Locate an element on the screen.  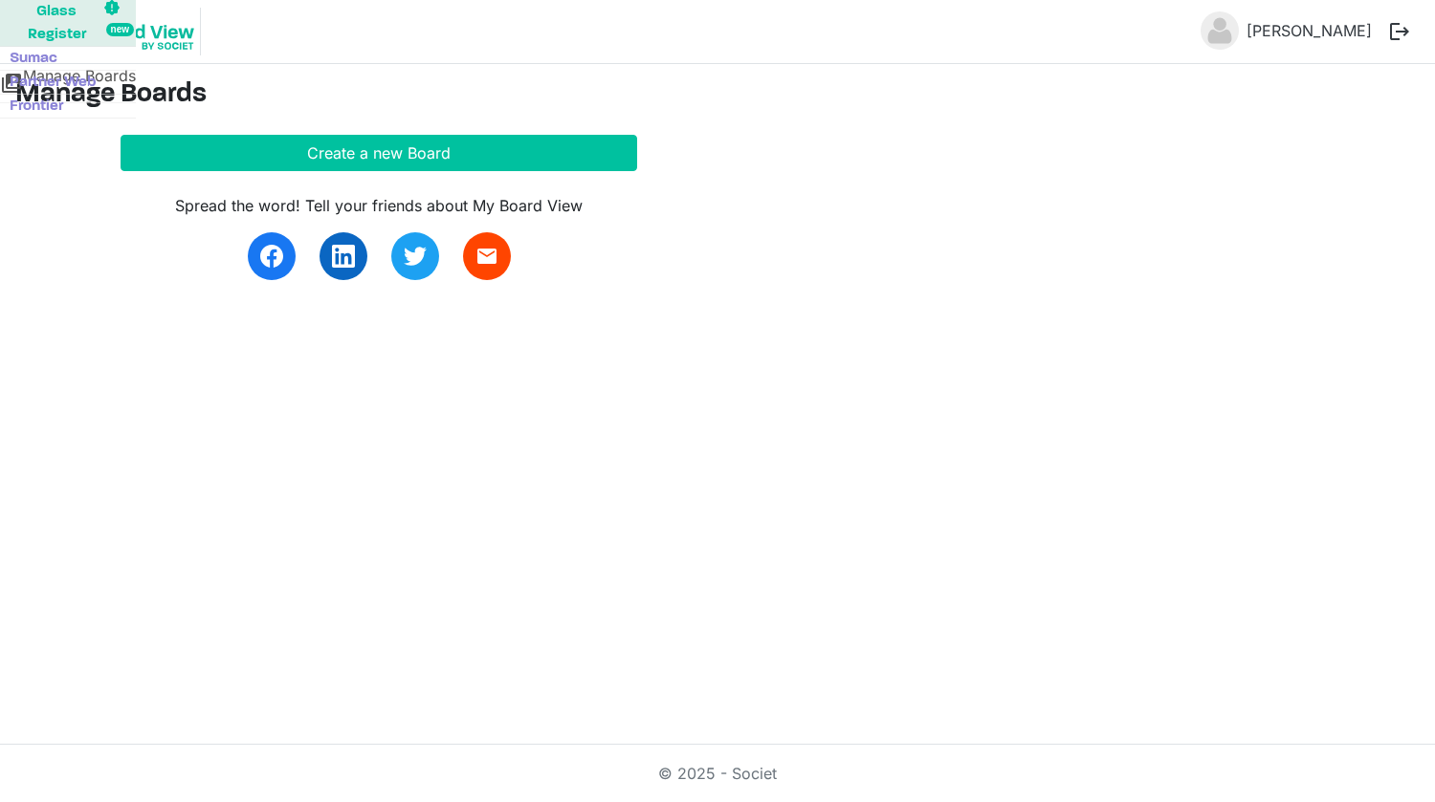
a: email is located at coordinates (487, 256).